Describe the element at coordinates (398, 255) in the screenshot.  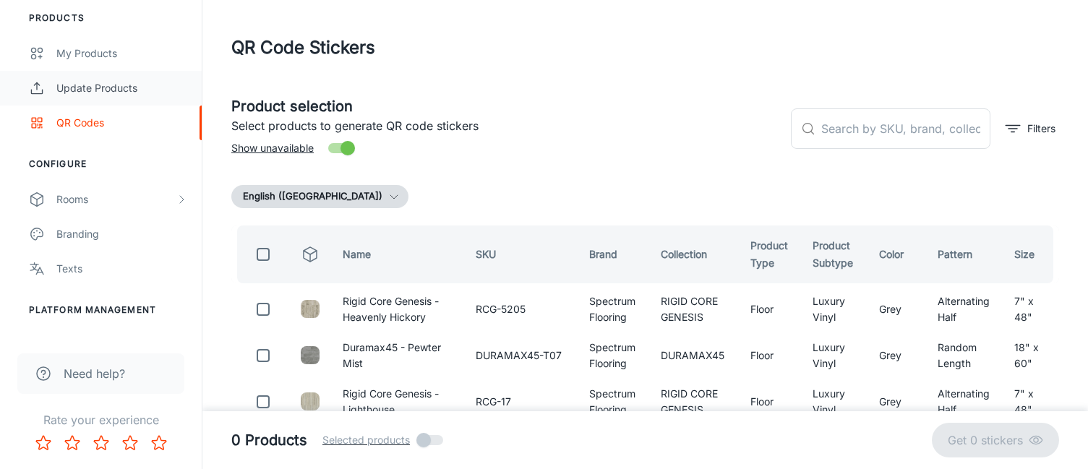
I see `th: Name` at that location.